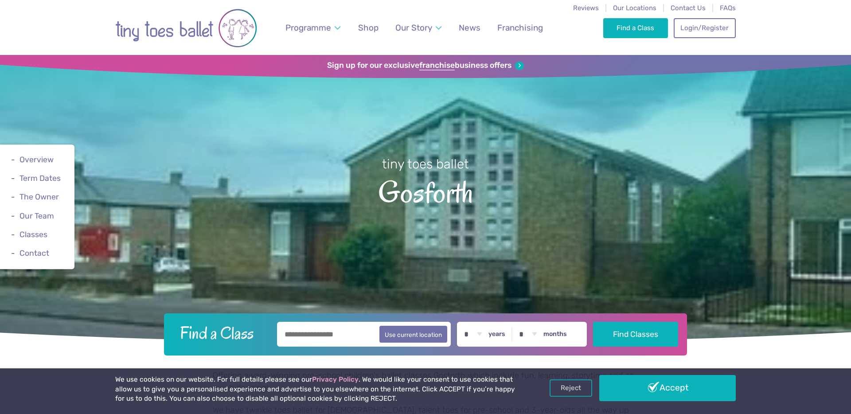 The height and width of the screenshot is (414, 851). Describe the element at coordinates (705, 28) in the screenshot. I see `a: Login/Register` at that location.